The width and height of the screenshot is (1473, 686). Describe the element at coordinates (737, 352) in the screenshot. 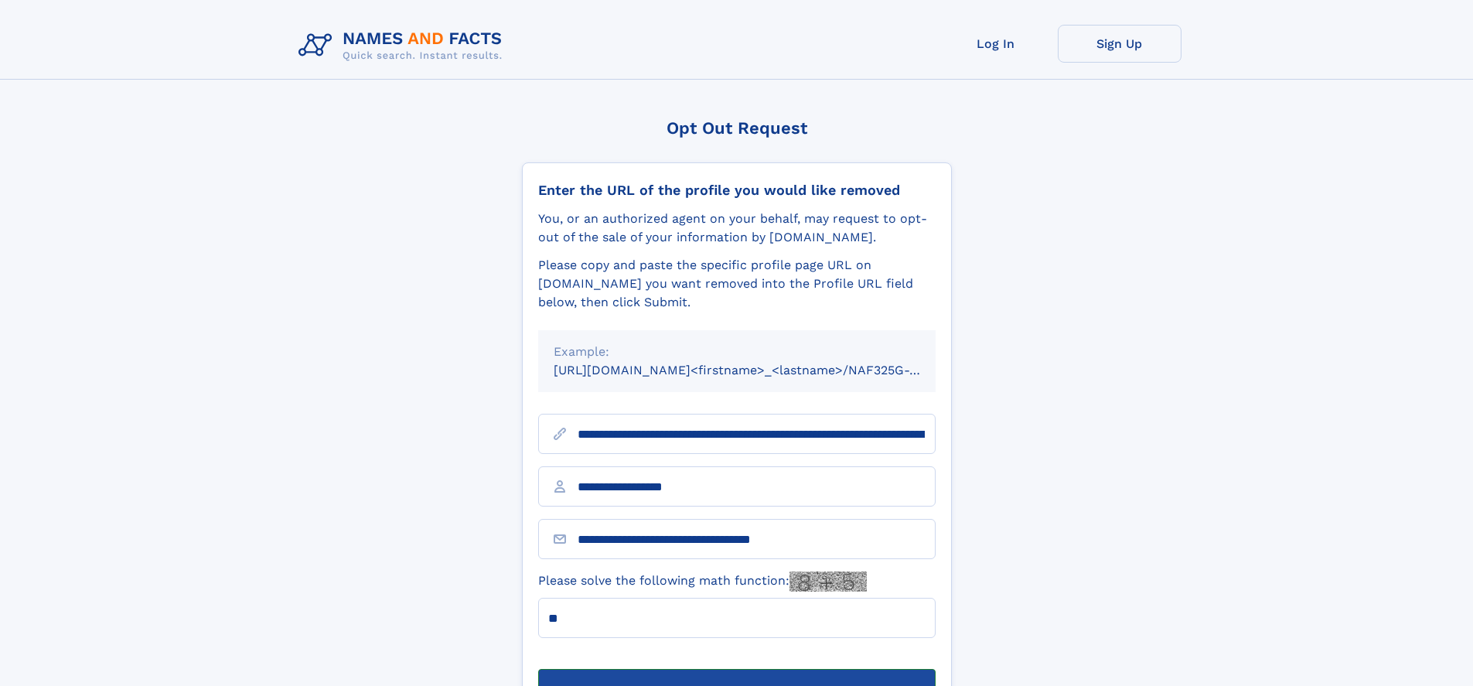

I see `div: Example:` at that location.